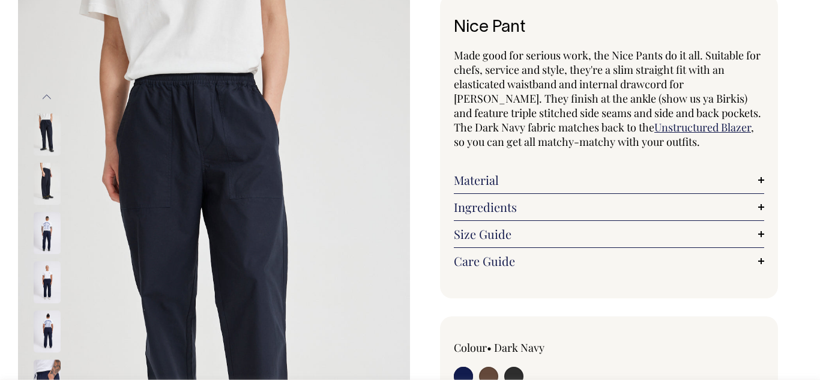  I want to click on div: Colour, so click(516, 348).